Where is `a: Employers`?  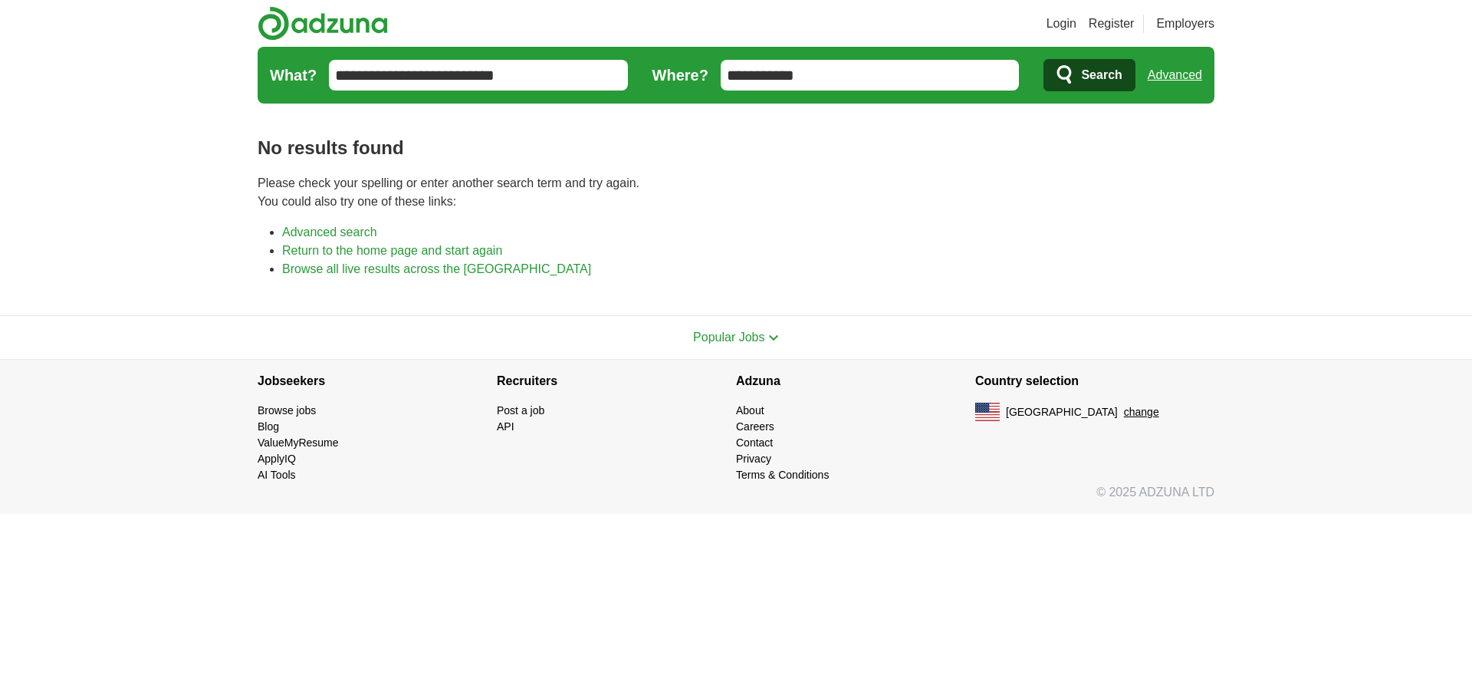
a: Employers is located at coordinates (1185, 24).